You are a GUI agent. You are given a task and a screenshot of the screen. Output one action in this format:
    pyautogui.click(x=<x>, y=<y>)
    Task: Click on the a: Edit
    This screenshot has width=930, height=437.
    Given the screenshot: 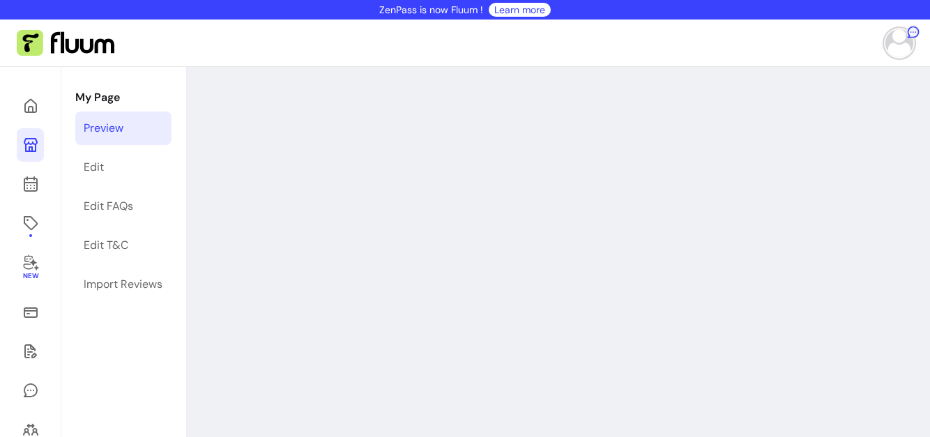 What is the action you would take?
    pyautogui.click(x=123, y=167)
    